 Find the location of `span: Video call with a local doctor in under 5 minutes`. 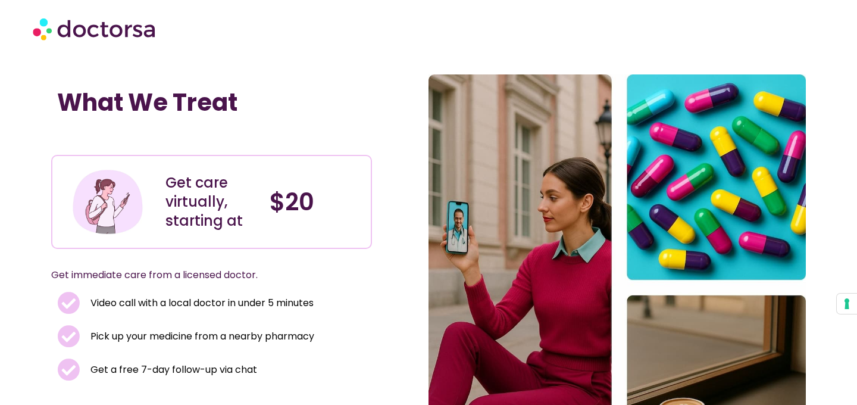

span: Video call with a local doctor in under 5 minutes is located at coordinates (201, 303).